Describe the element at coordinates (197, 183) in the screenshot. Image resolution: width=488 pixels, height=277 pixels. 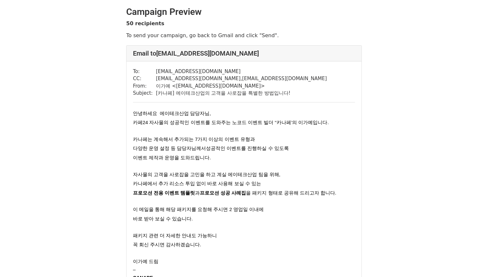
I see `span: 카나페에서 추가 리소스 투입 없이 바로 사용해 보실 수 있는` at that location.